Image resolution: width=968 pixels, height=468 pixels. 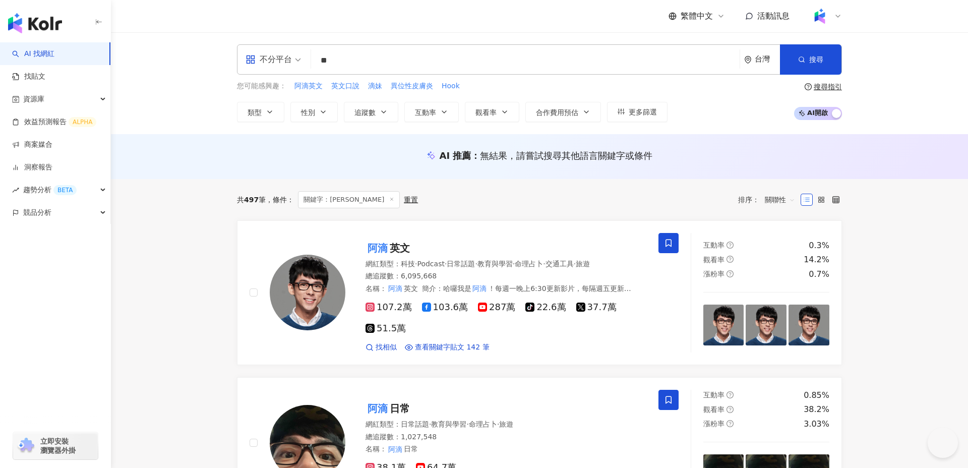 I want to click on span: 497, so click(x=251, y=200).